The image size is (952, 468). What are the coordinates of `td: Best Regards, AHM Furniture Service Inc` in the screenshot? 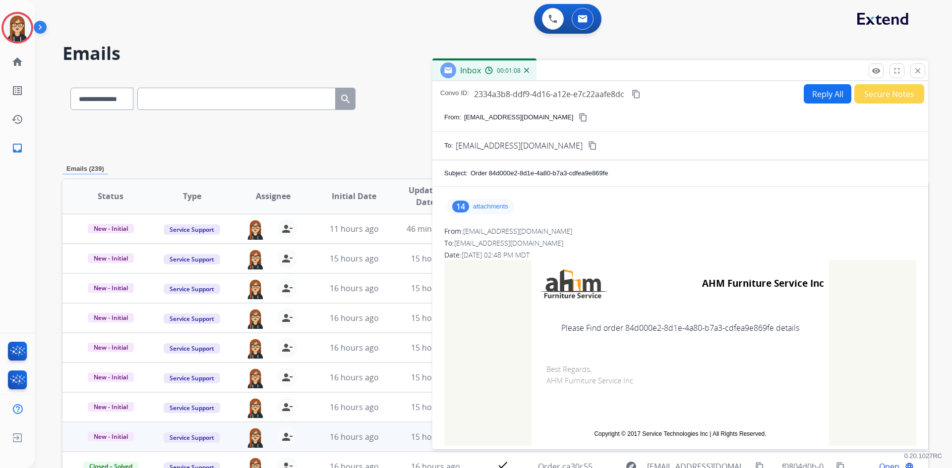 It's located at (680, 384).